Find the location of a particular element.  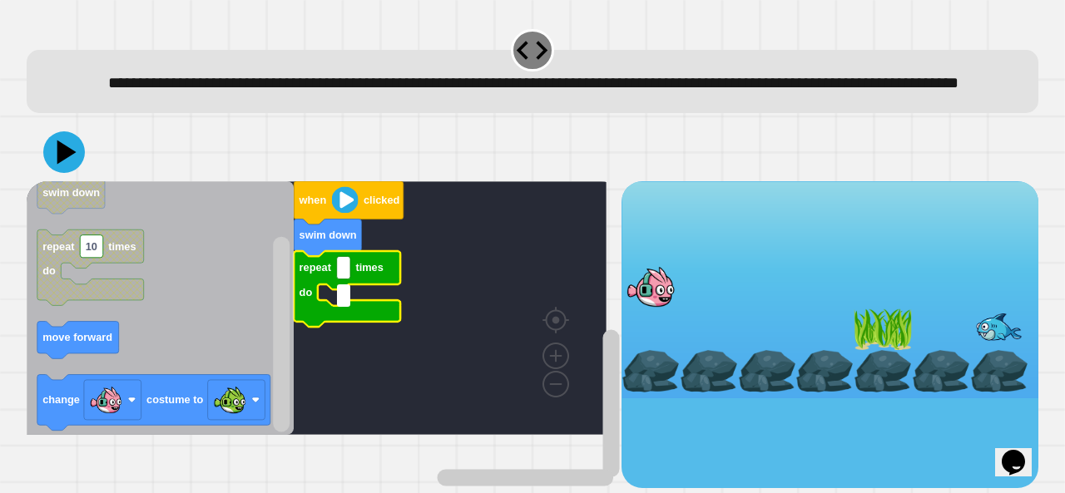

text: costume to is located at coordinates (175, 400).